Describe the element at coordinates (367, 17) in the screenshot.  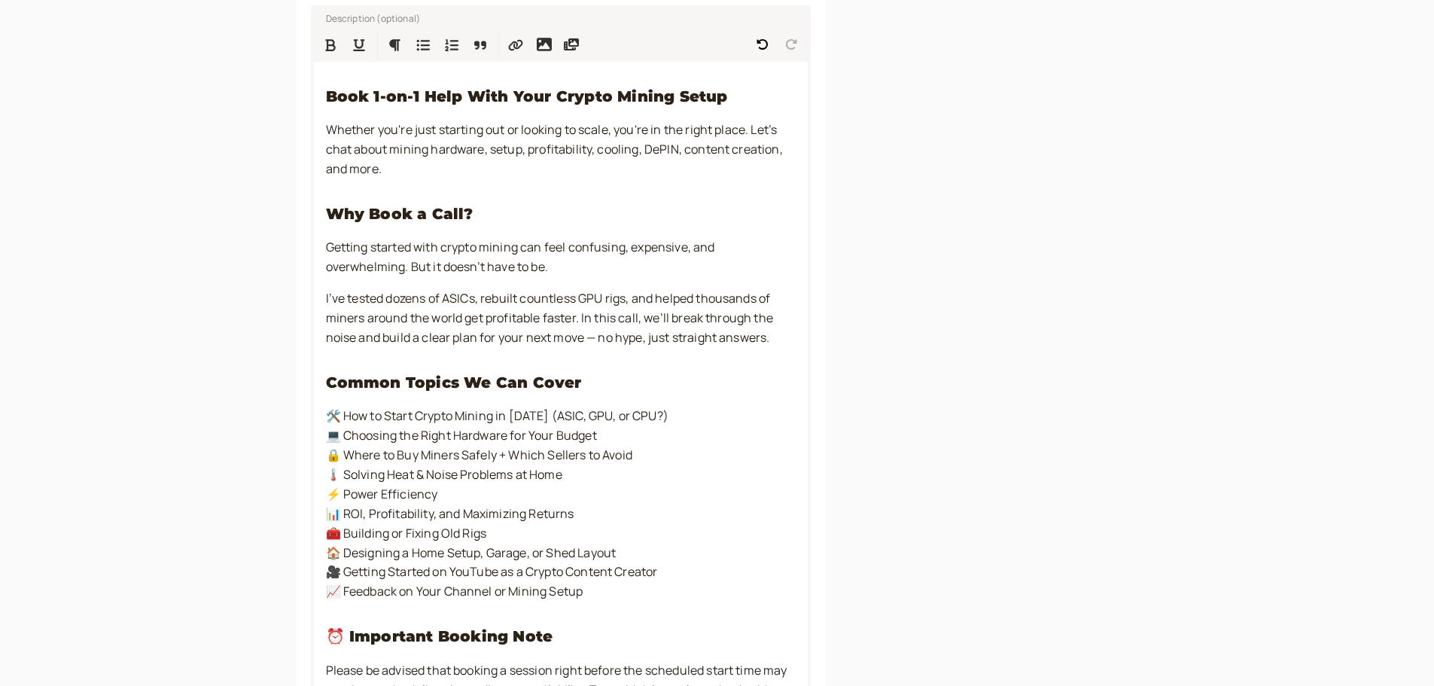
I see `label: Description (optional)` at that location.